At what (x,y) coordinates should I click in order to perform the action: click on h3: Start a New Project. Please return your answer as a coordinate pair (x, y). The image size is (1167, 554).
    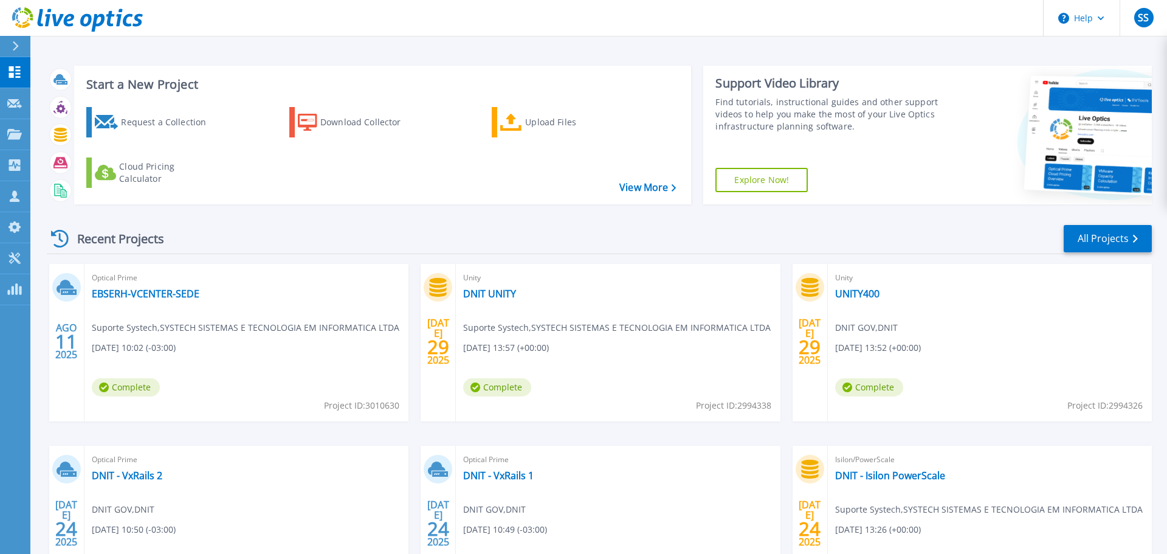
    Looking at the image, I should click on (381, 84).